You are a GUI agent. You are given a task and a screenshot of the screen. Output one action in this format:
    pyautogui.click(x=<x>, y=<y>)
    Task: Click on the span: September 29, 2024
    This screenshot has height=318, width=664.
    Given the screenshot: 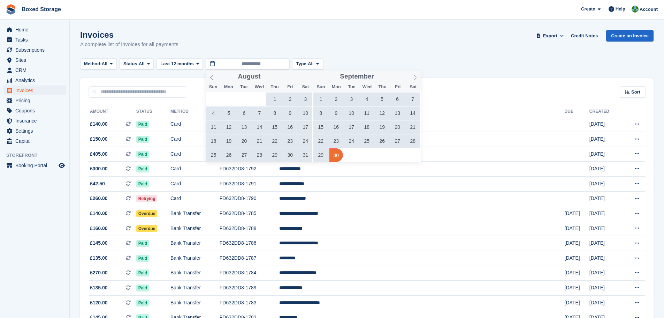 What is the action you would take?
    pyautogui.click(x=321, y=155)
    